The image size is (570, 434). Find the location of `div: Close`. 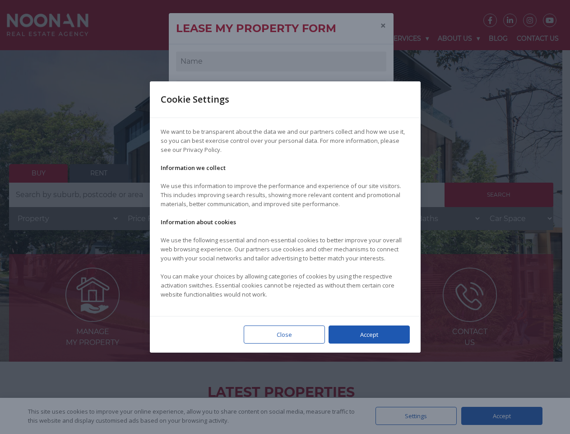

div: Close is located at coordinates (285, 334).